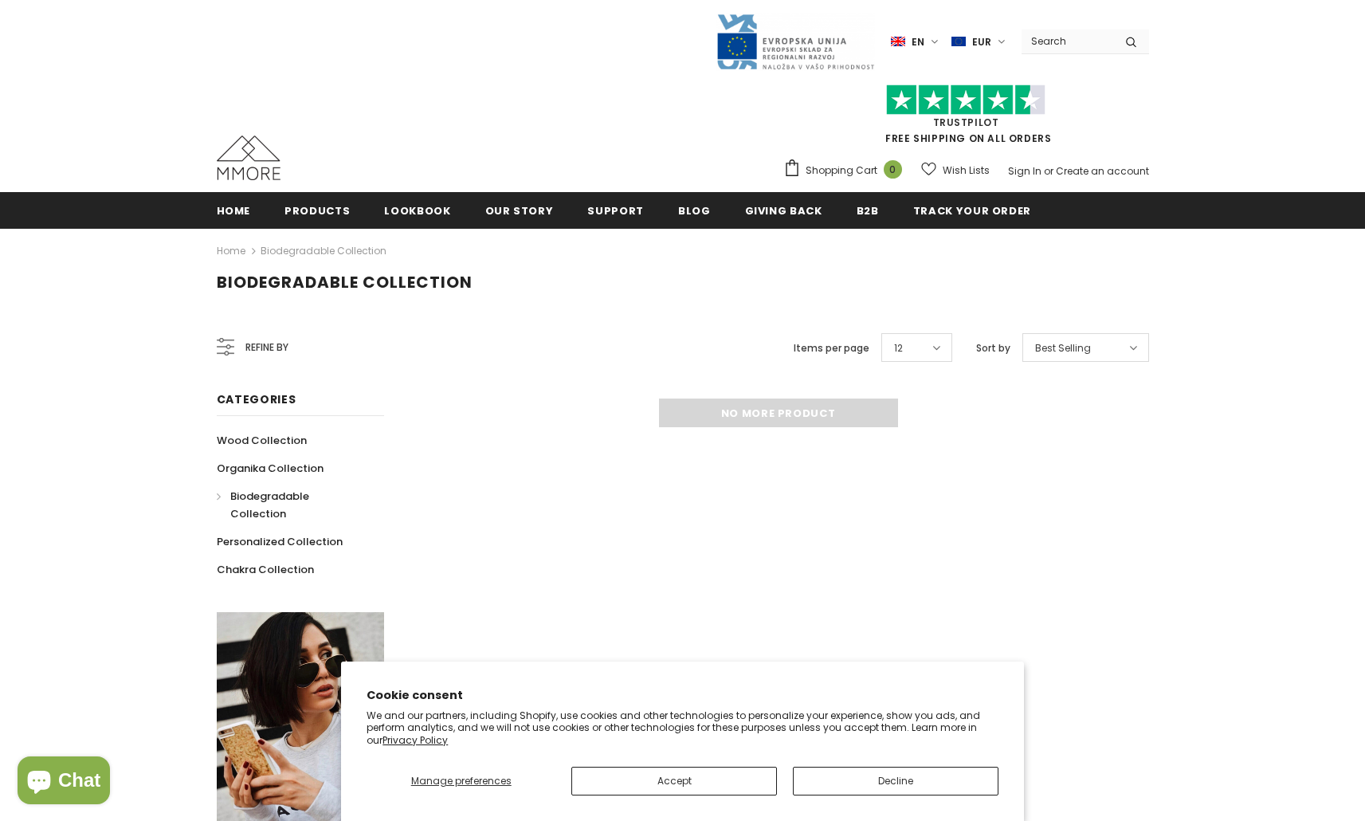 The height and width of the screenshot is (821, 1365). Describe the element at coordinates (868, 210) in the screenshot. I see `span: B2B` at that location.